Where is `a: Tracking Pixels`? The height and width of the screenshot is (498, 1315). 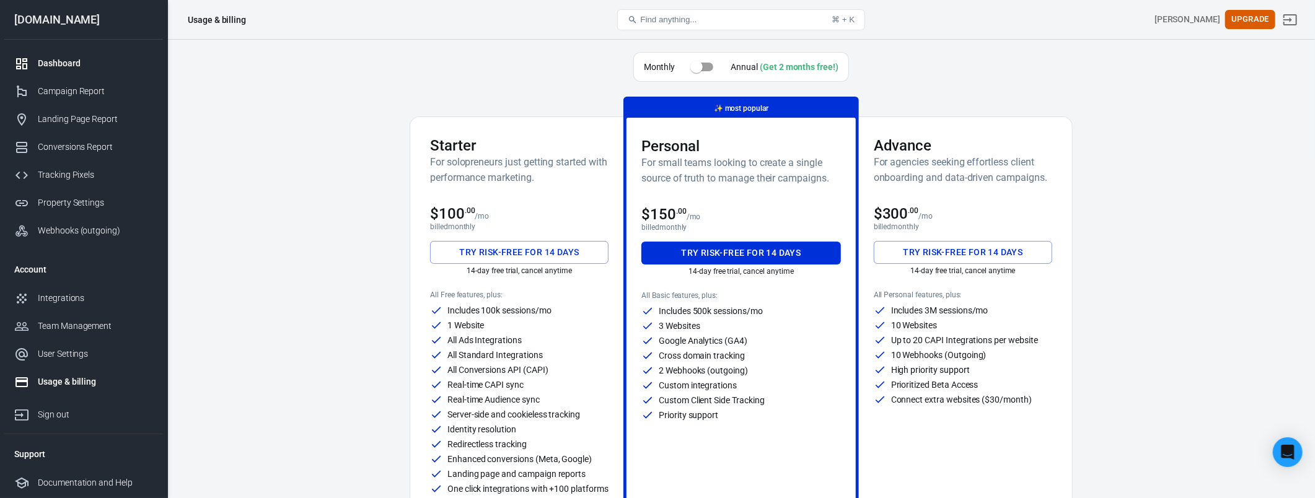
a: Tracking Pixels is located at coordinates (84, 175).